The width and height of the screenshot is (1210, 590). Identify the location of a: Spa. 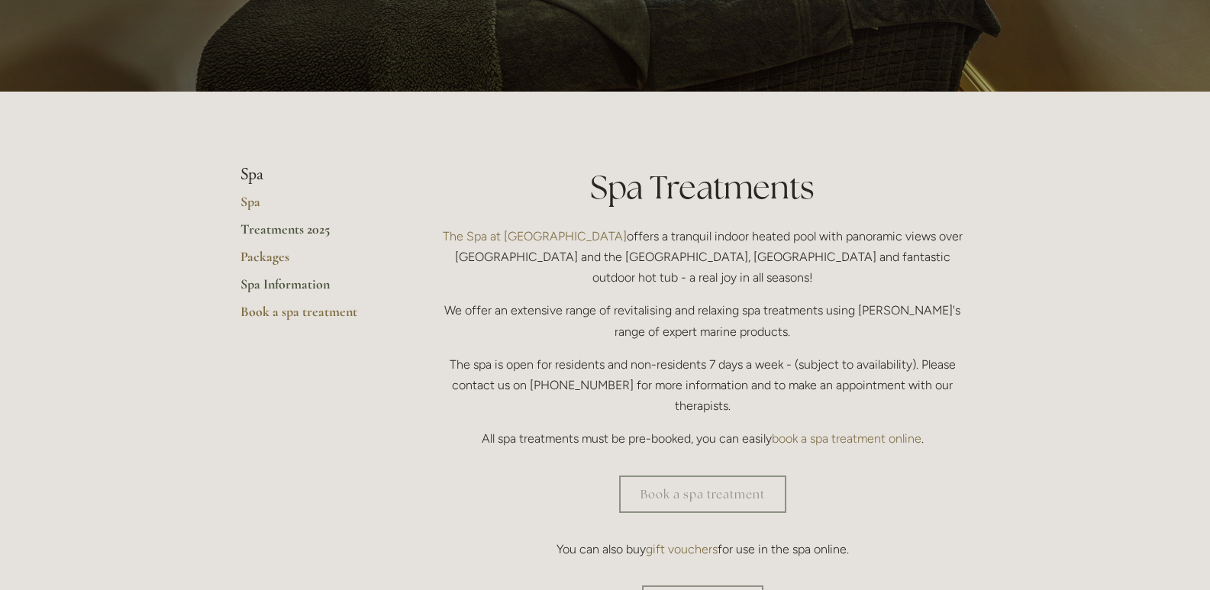
(313, 207).